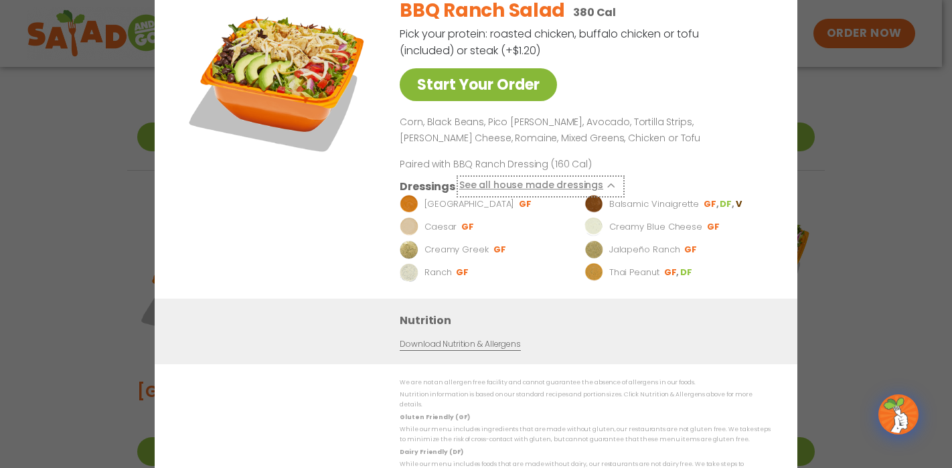  Describe the element at coordinates (585, 434) in the screenshot. I see `p: While our menu includes ingredients that are made without gluten, our restaurants are not gluten ...` at that location.